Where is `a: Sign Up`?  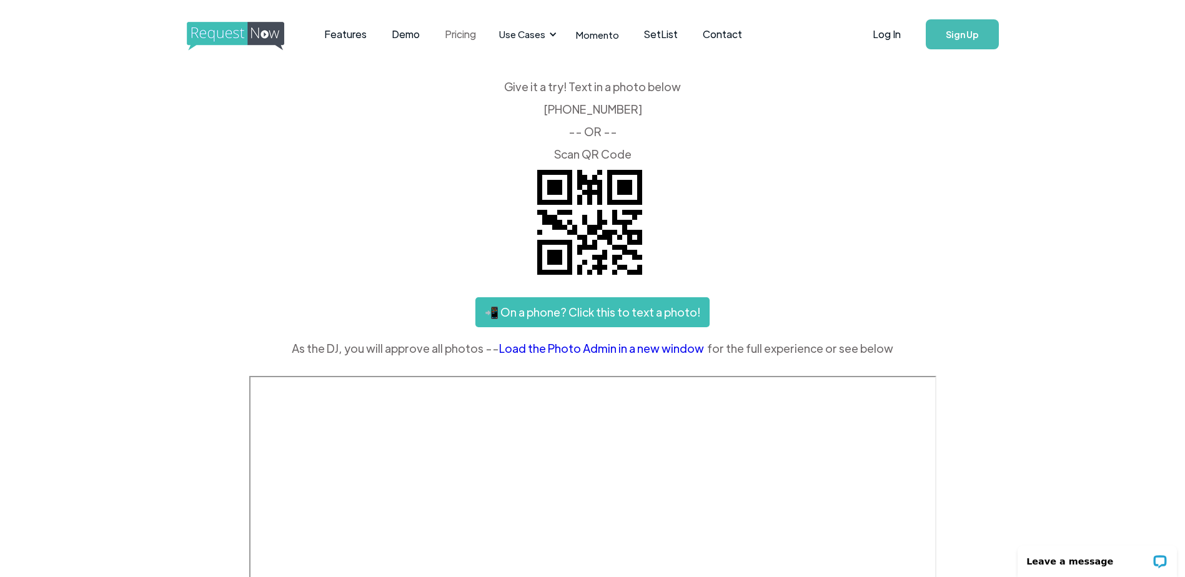 a: Sign Up is located at coordinates (962, 34).